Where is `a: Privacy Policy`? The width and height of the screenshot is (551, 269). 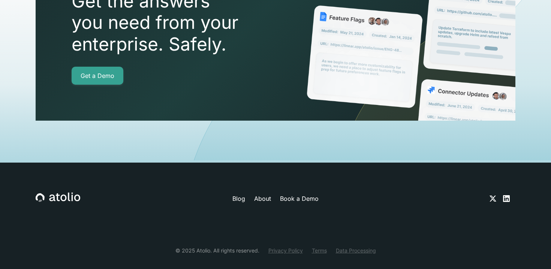 a: Privacy Policy is located at coordinates (286, 250).